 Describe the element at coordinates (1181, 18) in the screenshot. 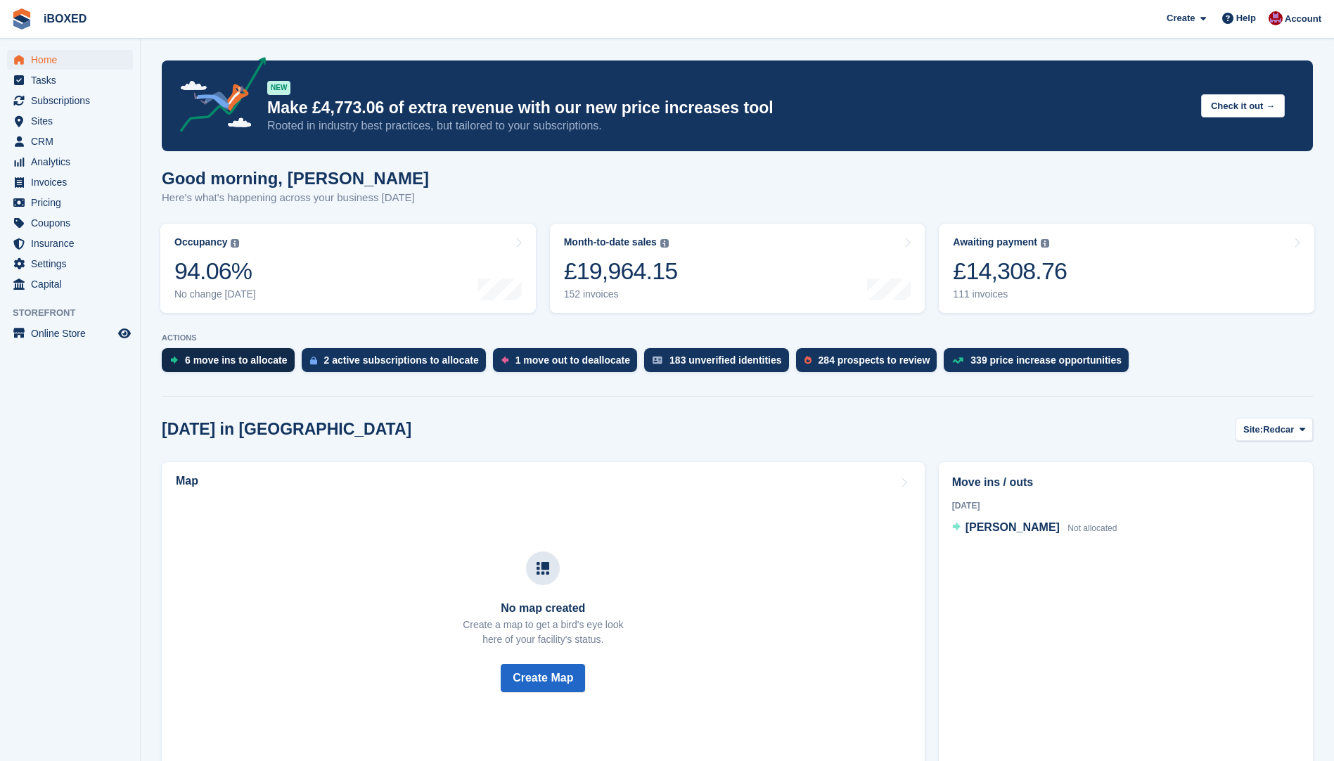

I see `span: Create` at that location.